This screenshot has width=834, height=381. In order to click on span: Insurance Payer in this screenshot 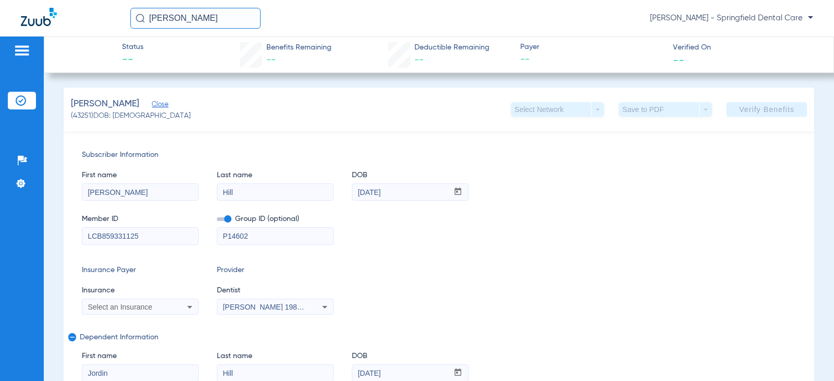, I will do `click(140, 270)`.